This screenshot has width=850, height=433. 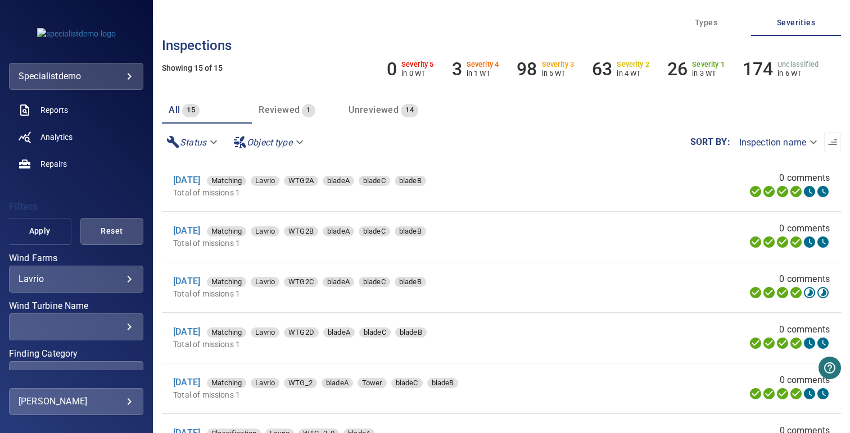 I want to click on h6: Severity 5, so click(x=418, y=65).